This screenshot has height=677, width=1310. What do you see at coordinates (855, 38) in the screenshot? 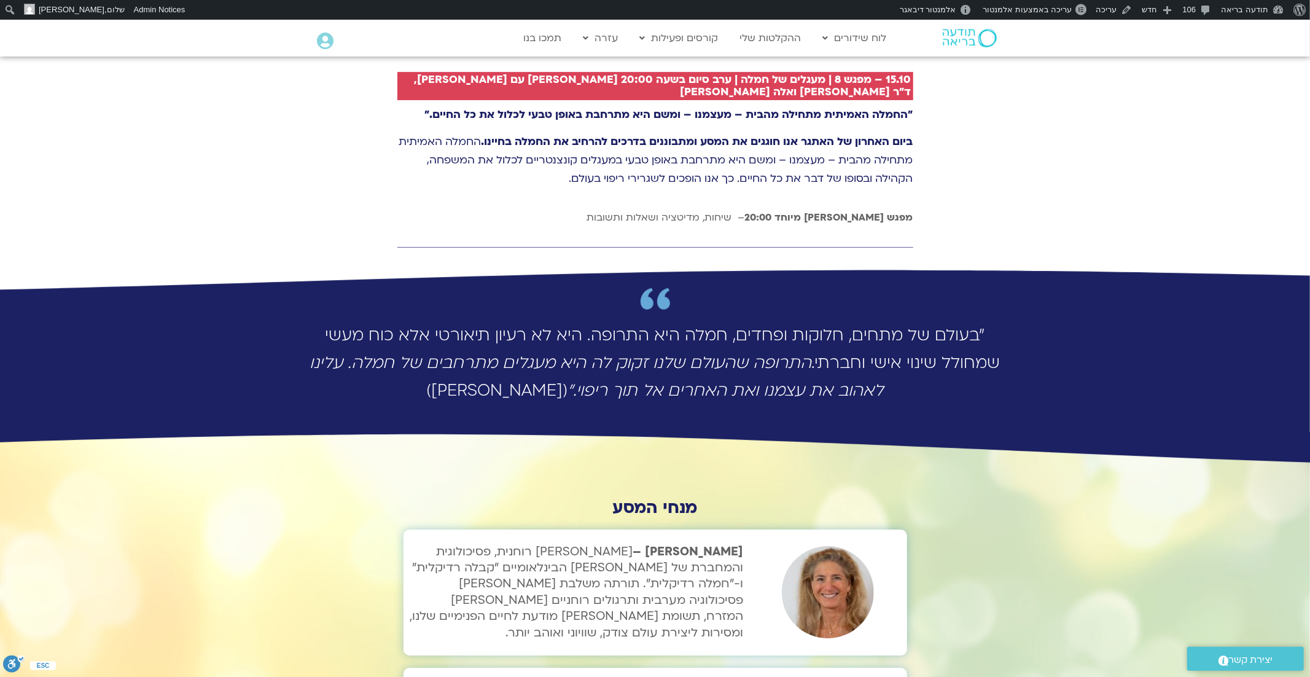
I see `a: לוח שידורים` at bounding box center [855, 38].